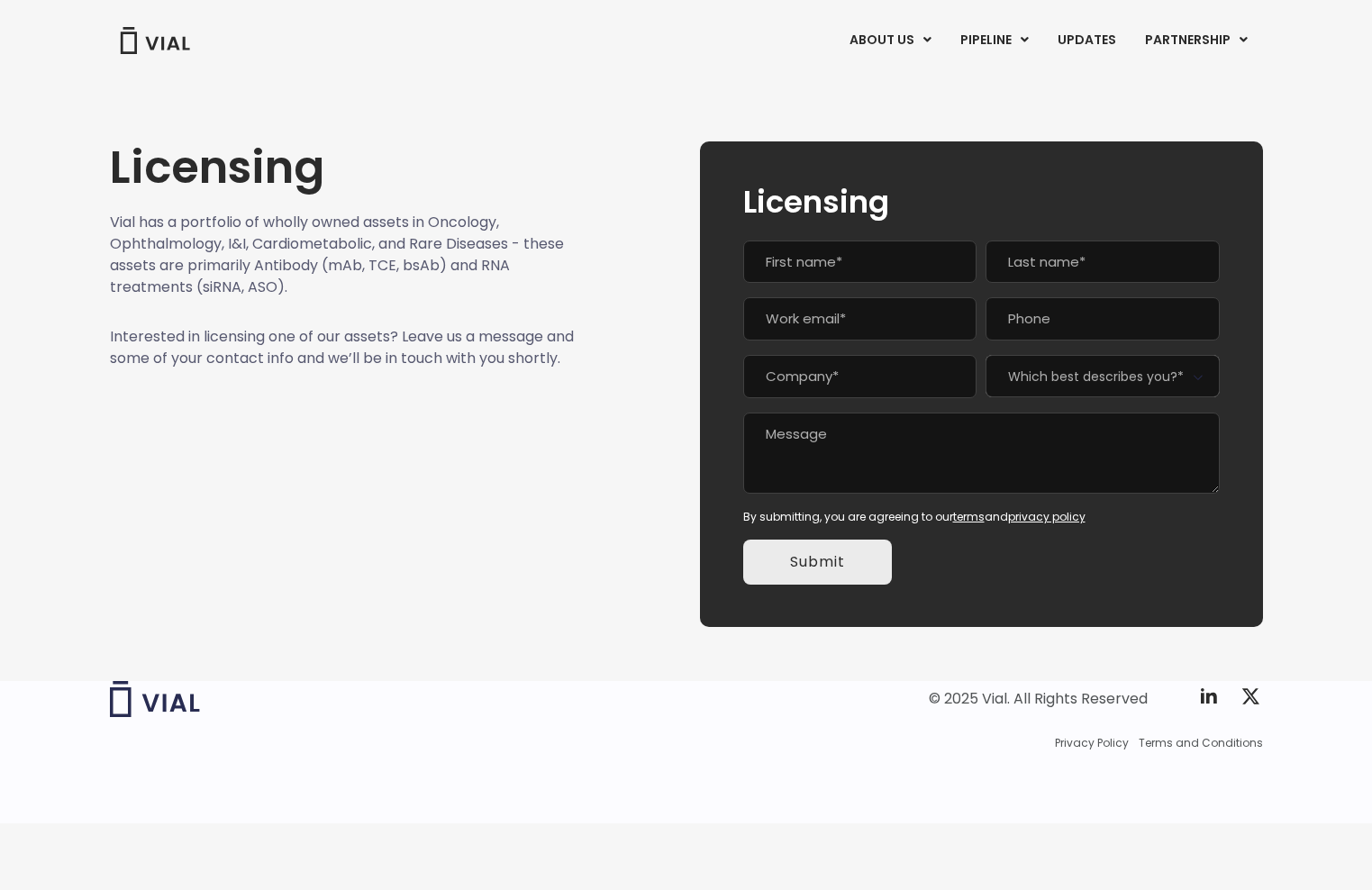 The image size is (1372, 890). Describe the element at coordinates (1102, 262) in the screenshot. I see `input: Last name*` at that location.